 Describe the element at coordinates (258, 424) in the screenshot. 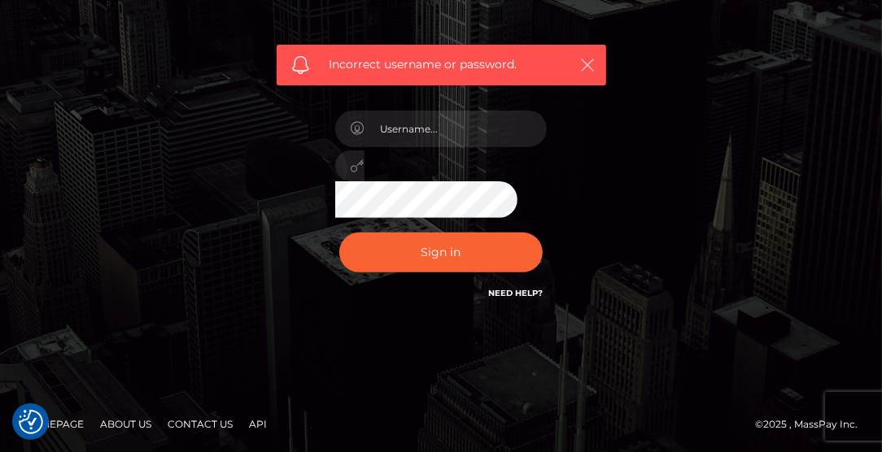

I see `a: API` at that location.